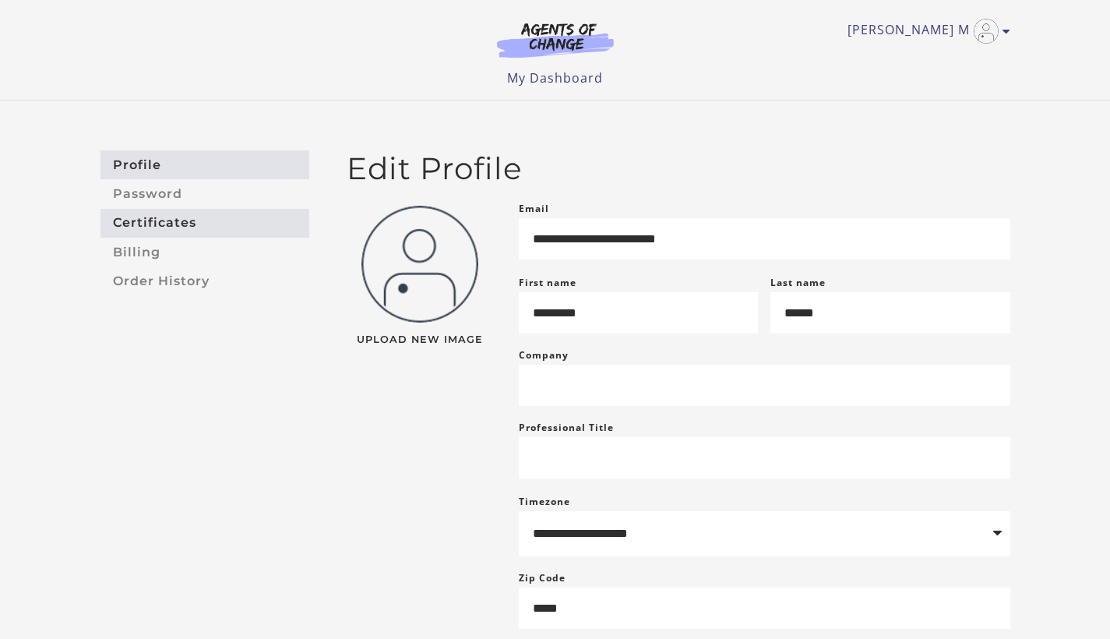  Describe the element at coordinates (205, 223) in the screenshot. I see `a: Certificates` at that location.